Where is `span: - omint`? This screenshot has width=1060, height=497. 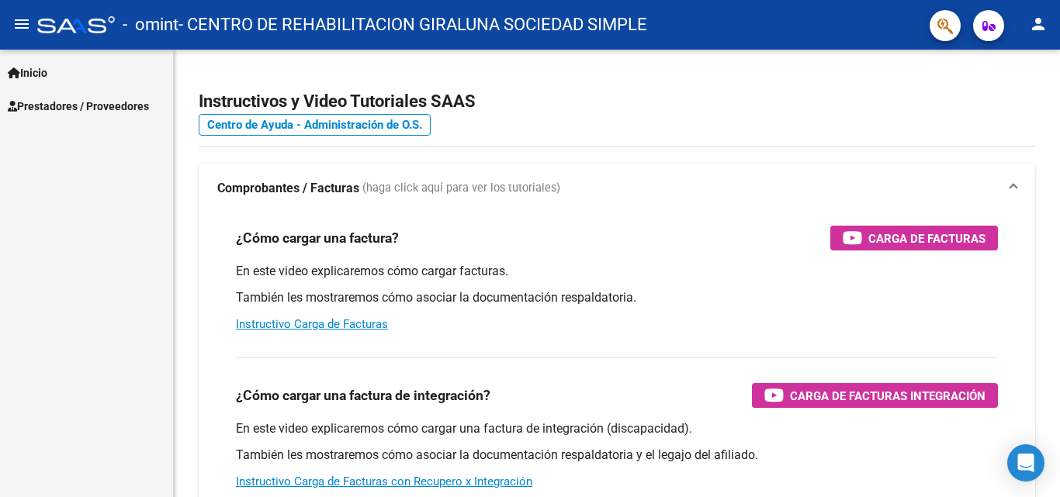
span: - omint is located at coordinates (151, 25).